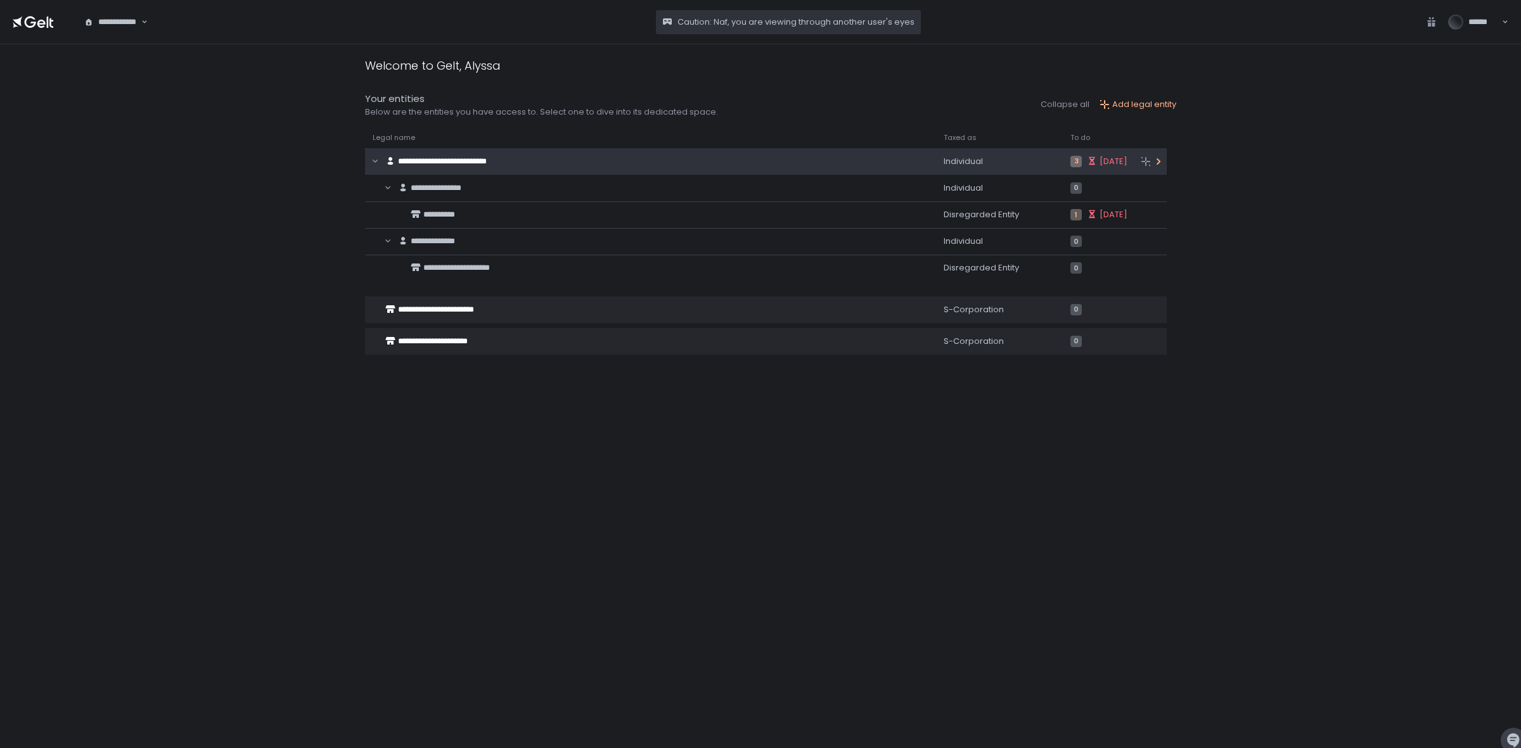 The height and width of the screenshot is (748, 1521). What do you see at coordinates (1076, 162) in the screenshot?
I see `span: 3` at bounding box center [1076, 162].